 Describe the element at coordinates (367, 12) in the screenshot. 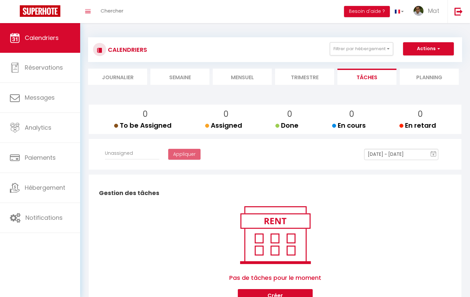

I see `button: Besoin d'aide ?` at that location.